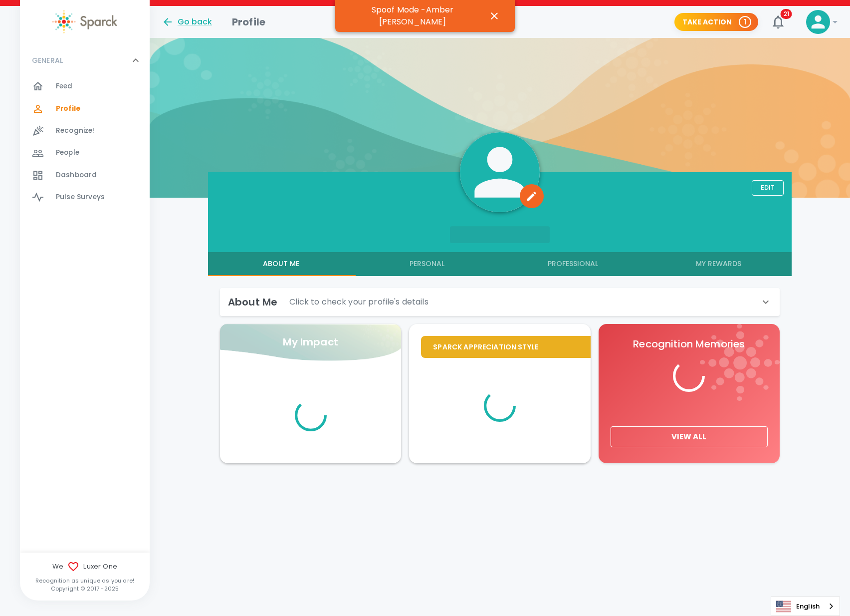 This screenshot has width=850, height=616. Describe the element at coordinates (67, 153) in the screenshot. I see `span: People` at that location.